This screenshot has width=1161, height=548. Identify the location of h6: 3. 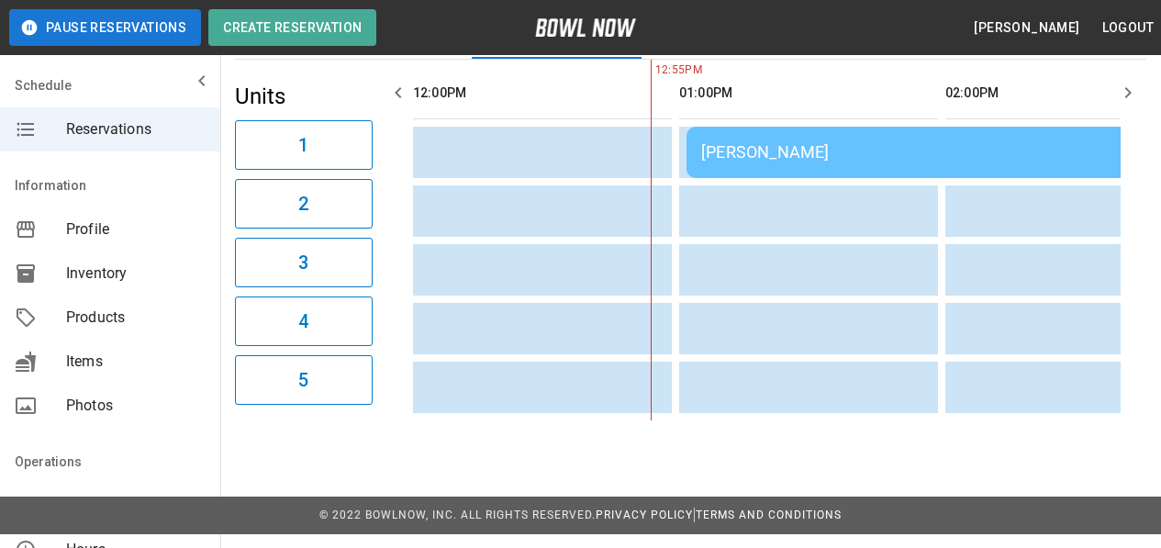
(303, 263).